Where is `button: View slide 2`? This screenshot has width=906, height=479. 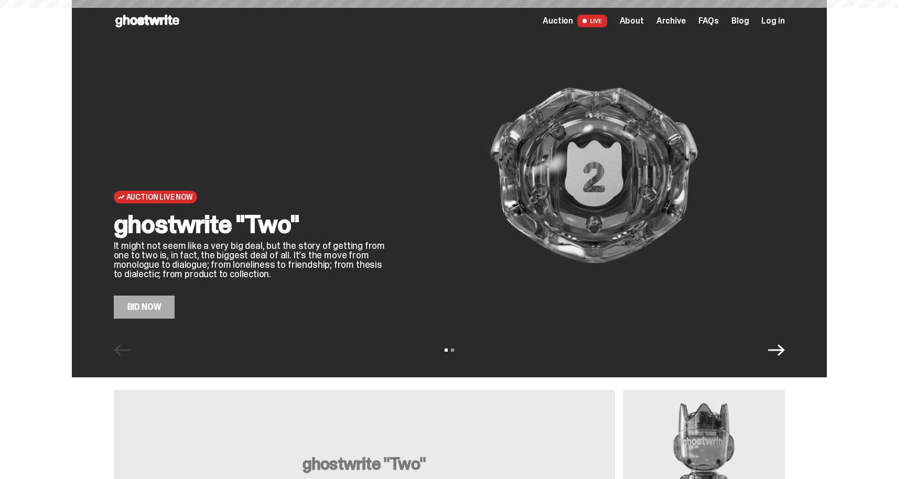 button: View slide 2 is located at coordinates (453, 350).